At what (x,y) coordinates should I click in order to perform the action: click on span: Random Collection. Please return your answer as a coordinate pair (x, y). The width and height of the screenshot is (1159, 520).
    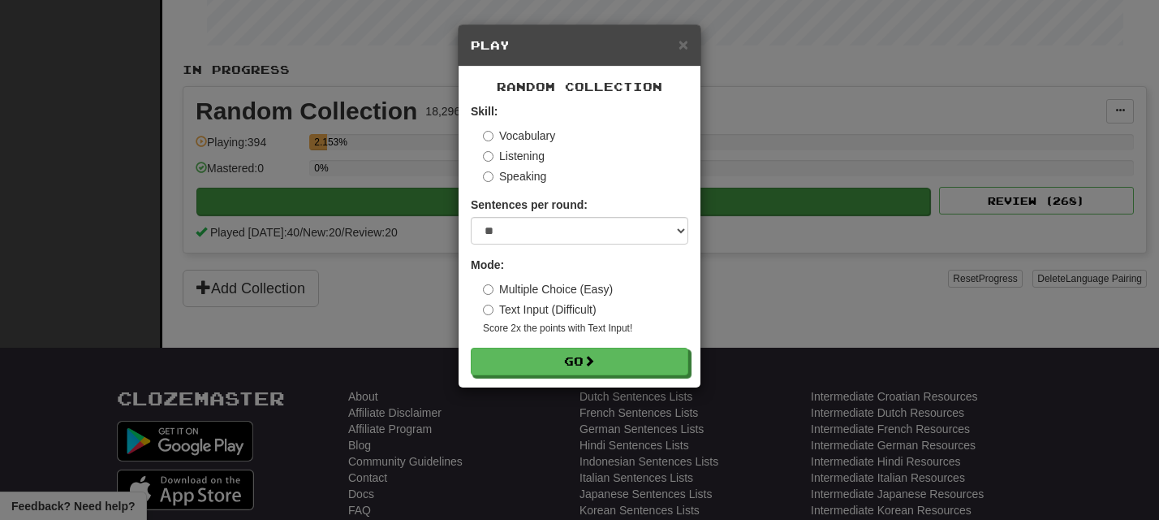
    Looking at the image, I should click on (580, 86).